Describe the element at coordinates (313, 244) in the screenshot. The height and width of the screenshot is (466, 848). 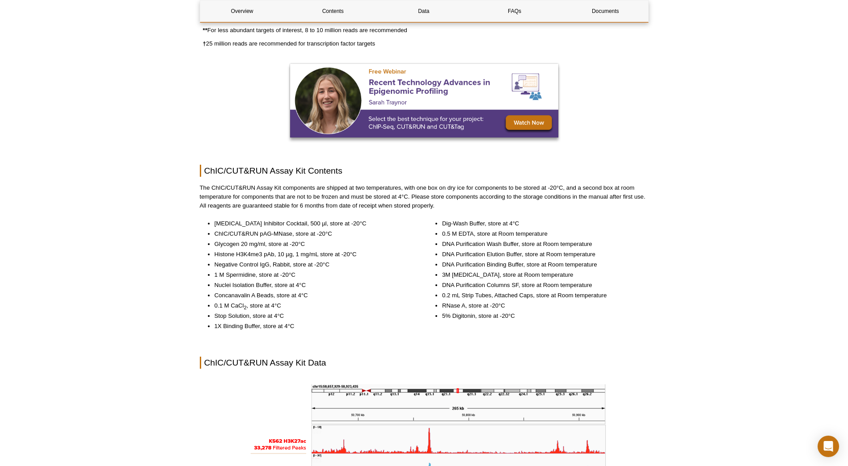
I see `li: Glycogen 20 mg/ml, store at -20°C` at that location.